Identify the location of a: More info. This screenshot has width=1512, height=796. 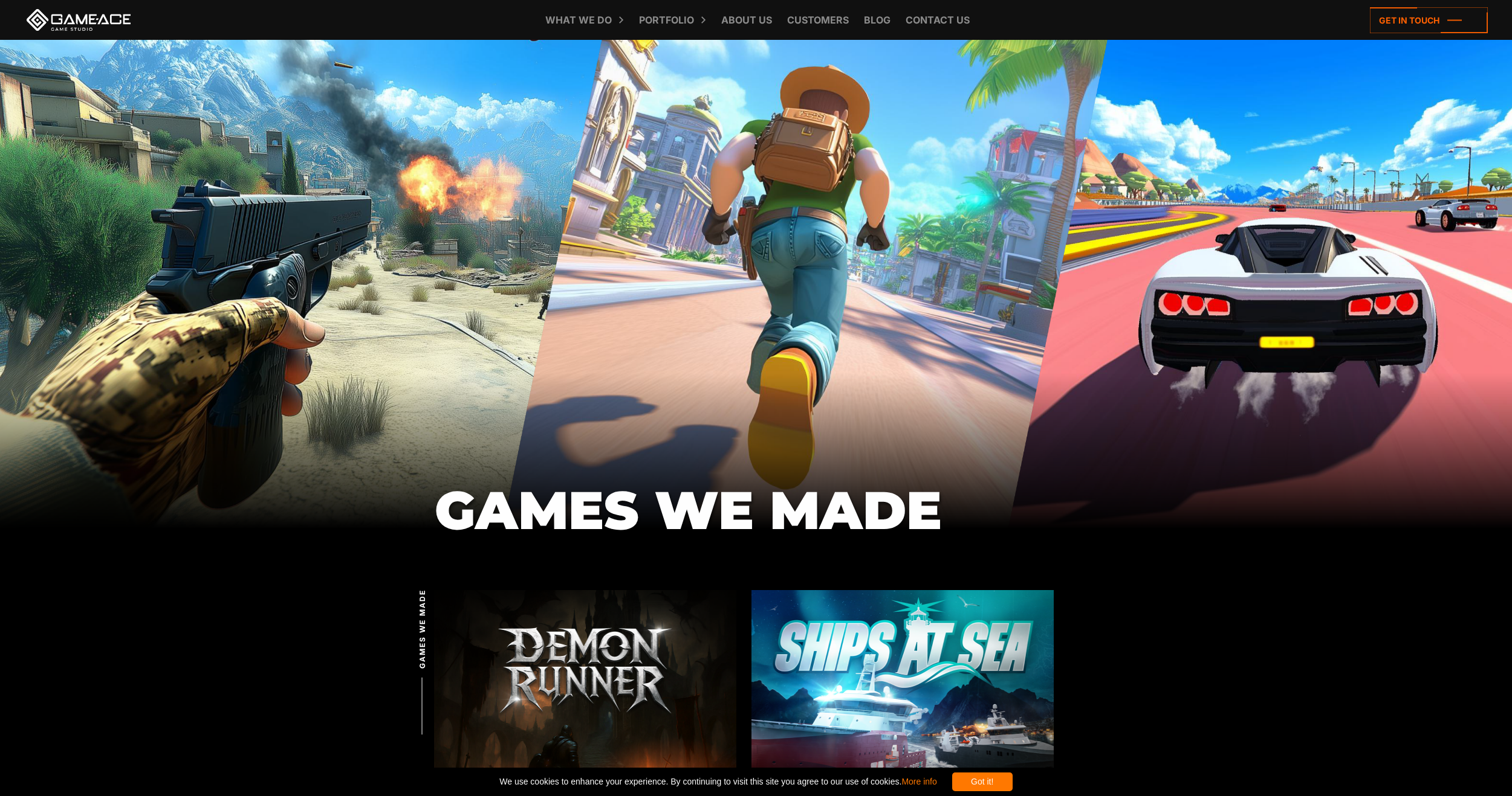
(919, 781).